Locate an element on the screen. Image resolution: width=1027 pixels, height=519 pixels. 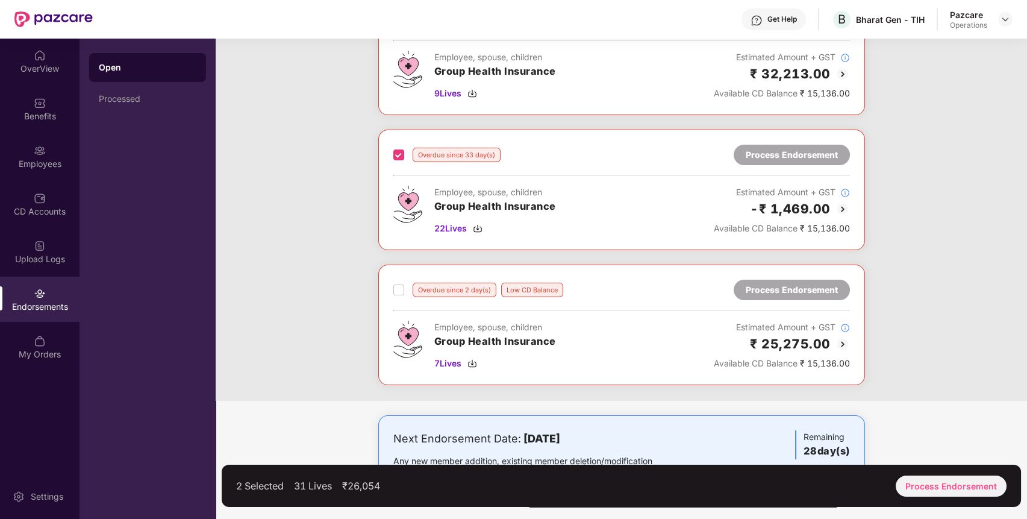
div: Bharat Gen - TIH is located at coordinates (891, 19).